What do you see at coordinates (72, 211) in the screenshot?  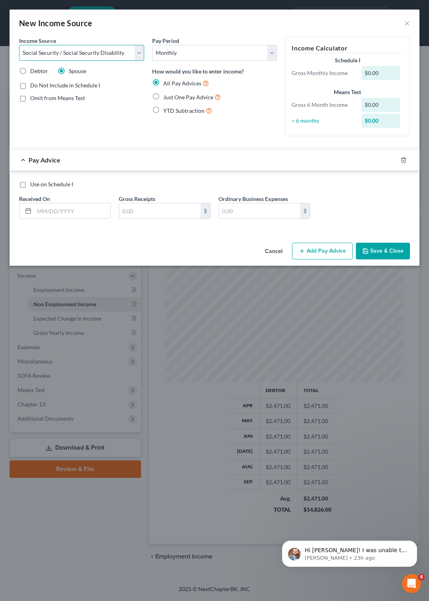 I see `input: MM/DD/YYYY` at bounding box center [72, 211].